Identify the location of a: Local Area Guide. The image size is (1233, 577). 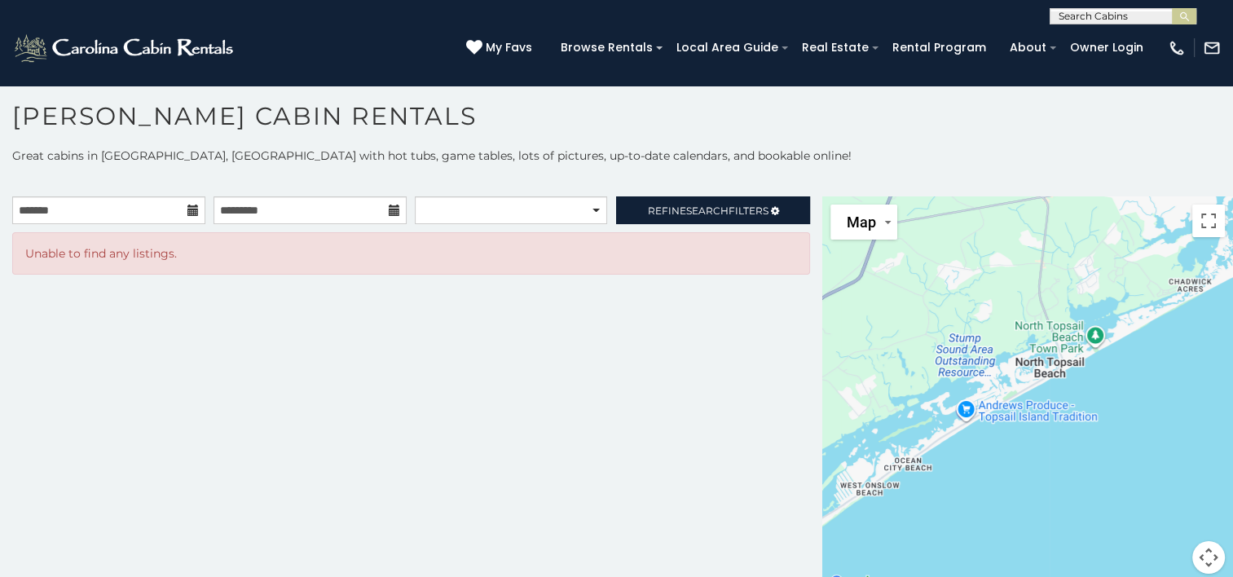
(727, 47).